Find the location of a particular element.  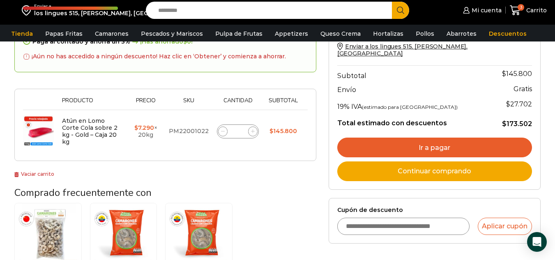

th: Producto is located at coordinates (92, 104).